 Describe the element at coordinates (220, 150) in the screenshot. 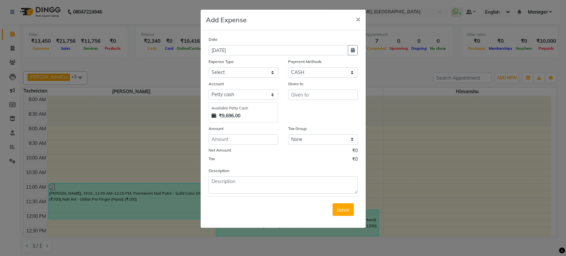

I see `label: Net Amount` at that location.